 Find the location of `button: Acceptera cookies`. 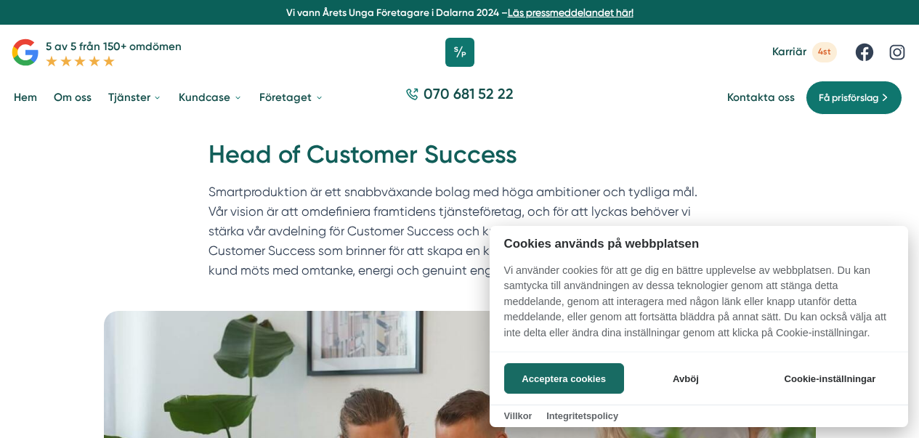

button: Acceptera cookies is located at coordinates (564, 378).